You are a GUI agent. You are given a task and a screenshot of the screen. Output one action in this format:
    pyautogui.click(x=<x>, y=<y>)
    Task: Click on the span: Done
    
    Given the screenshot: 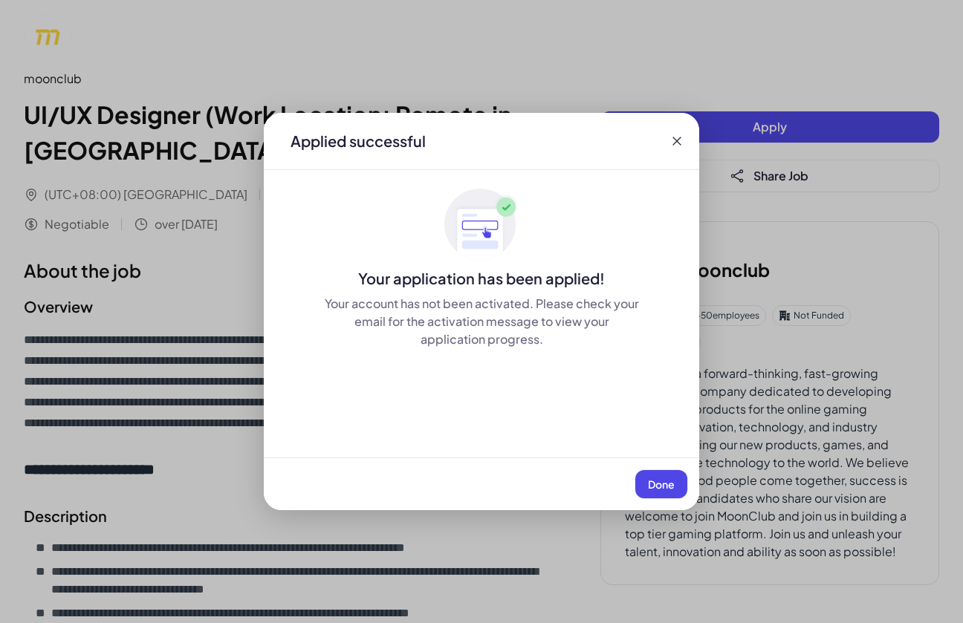 What is the action you would take?
    pyautogui.click(x=661, y=484)
    